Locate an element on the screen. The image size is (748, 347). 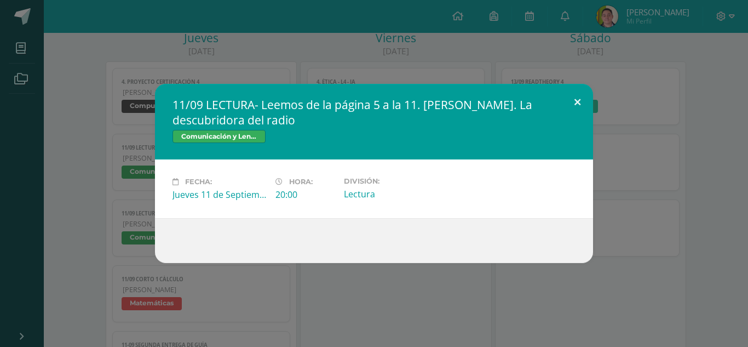
label: División: is located at coordinates (391, 181).